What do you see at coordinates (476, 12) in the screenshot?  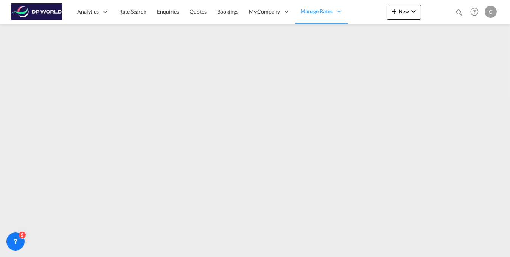 I see `div: Help` at bounding box center [476, 12].